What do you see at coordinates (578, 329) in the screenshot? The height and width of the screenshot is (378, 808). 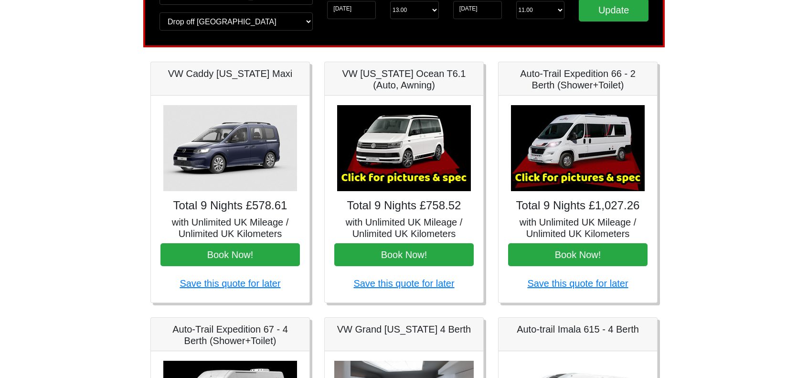 I see `h5: Auto-trail Imala 615 - 4 Berth` at bounding box center [578, 329].